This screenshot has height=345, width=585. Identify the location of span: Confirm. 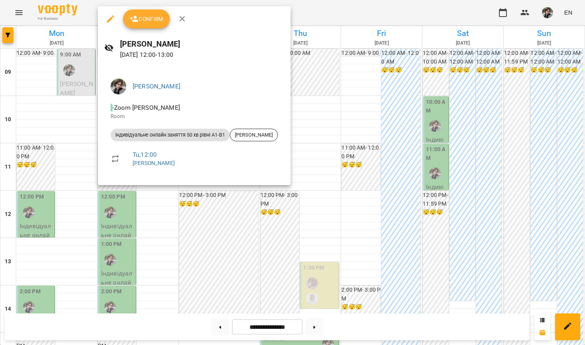
(146, 19).